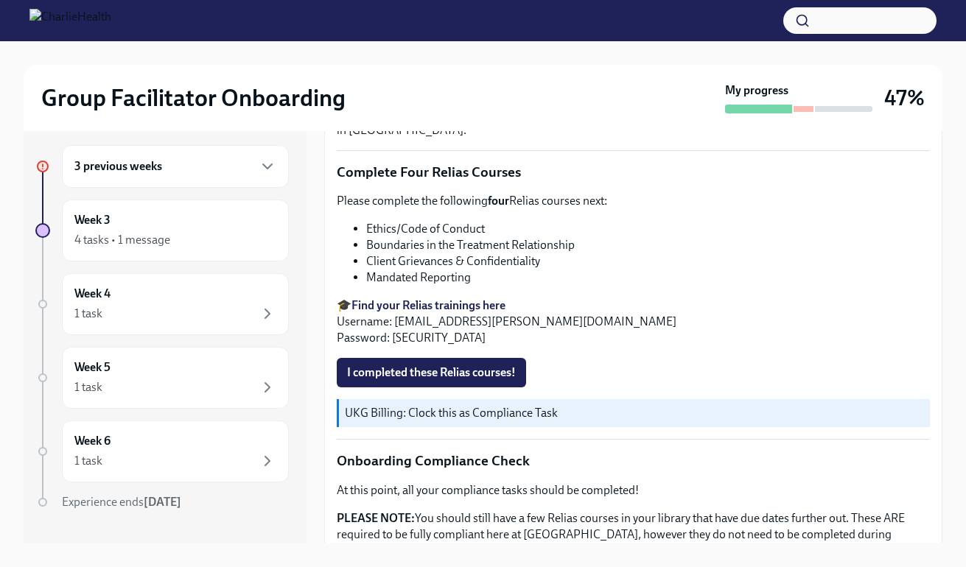 The height and width of the screenshot is (567, 966). I want to click on button: I completed these Relias courses!, so click(431, 373).